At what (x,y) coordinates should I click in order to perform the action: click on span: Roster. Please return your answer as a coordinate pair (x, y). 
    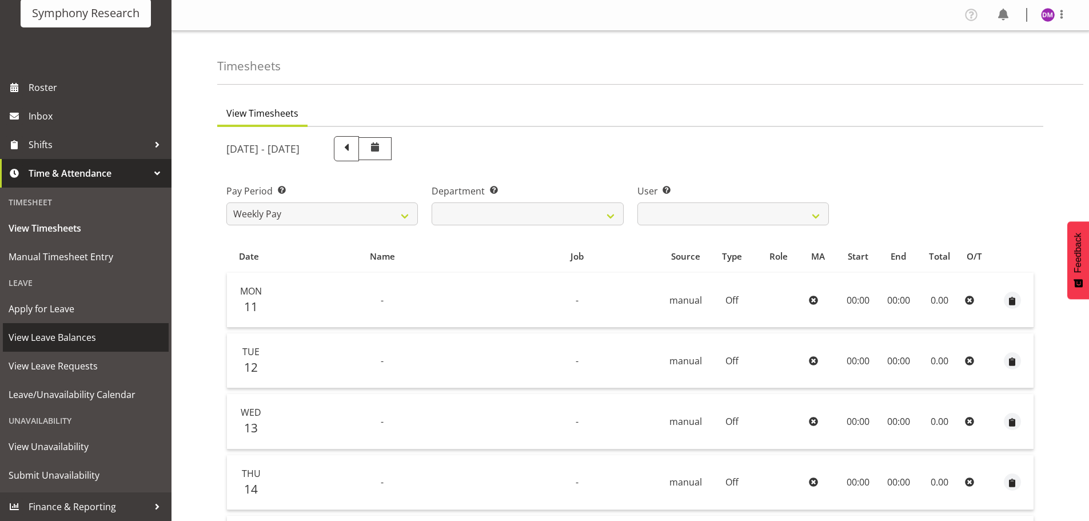
    Looking at the image, I should click on (97, 87).